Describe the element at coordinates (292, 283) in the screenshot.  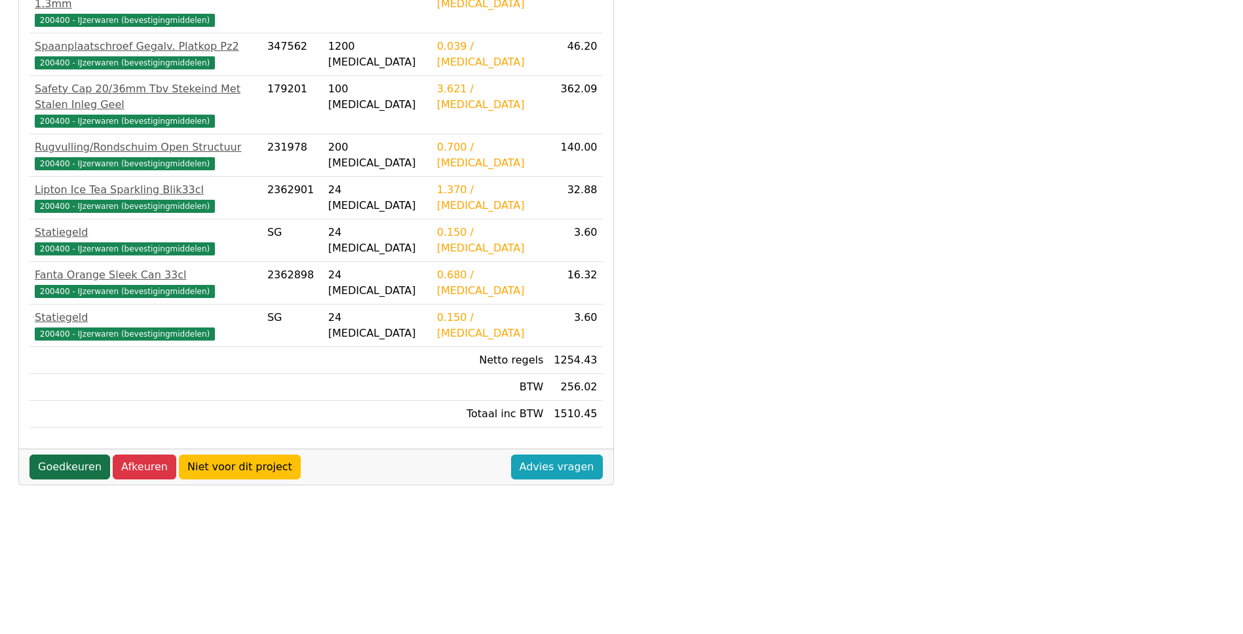
I see `td: 2362898` at that location.